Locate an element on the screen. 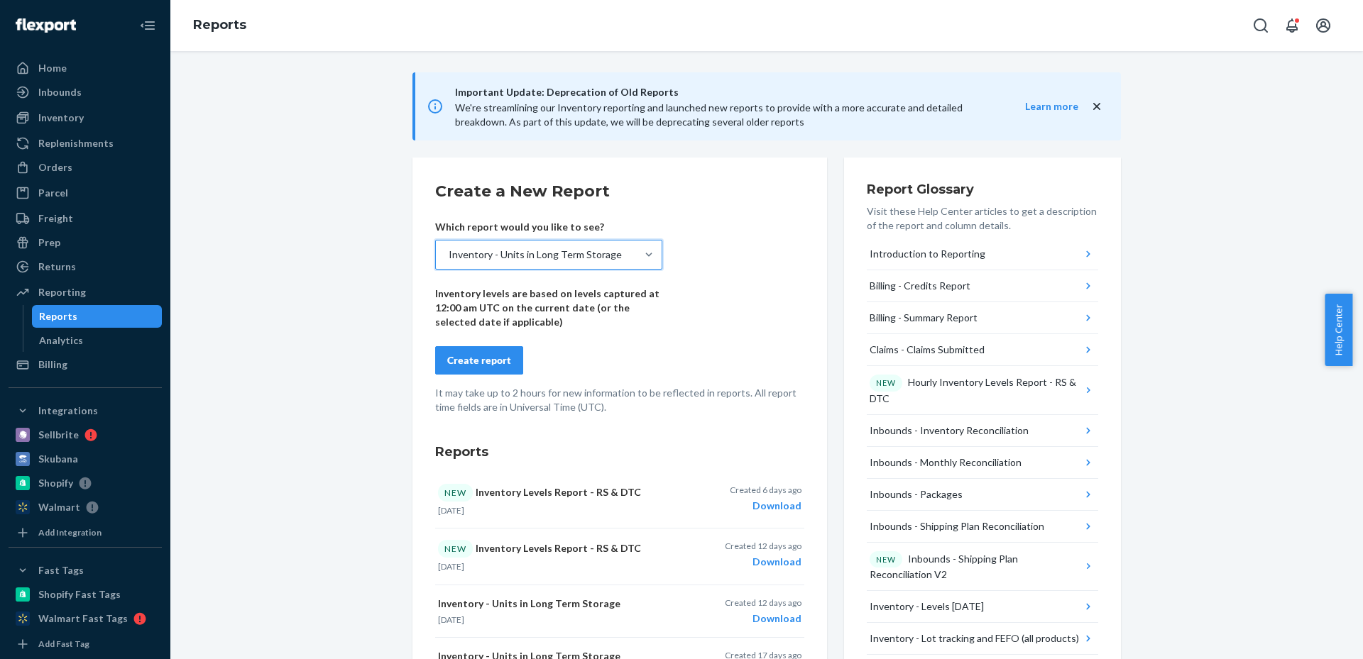 The image size is (1363, 659). button: Open account menu is located at coordinates (1323, 26).